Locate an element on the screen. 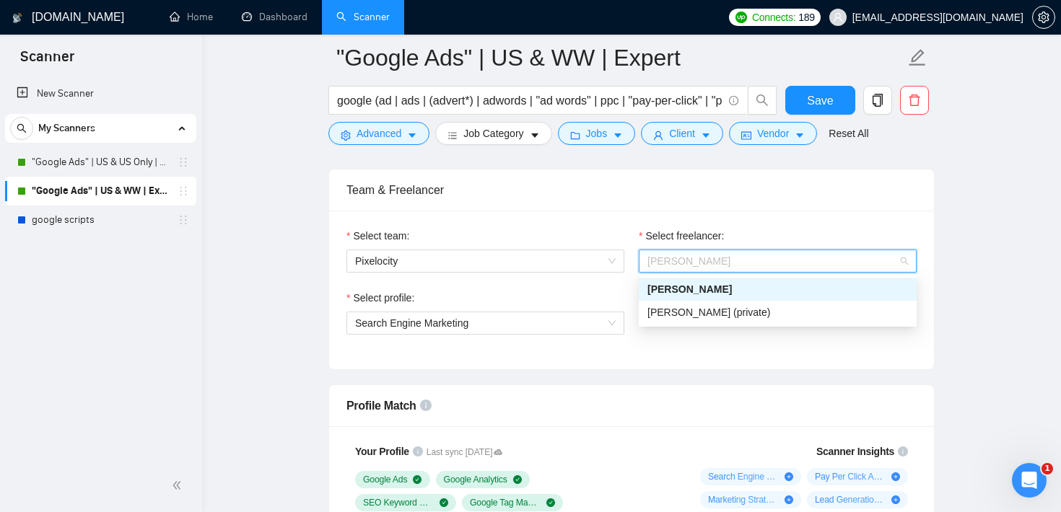  button: folderJobscaret-down is located at coordinates (597, 134).